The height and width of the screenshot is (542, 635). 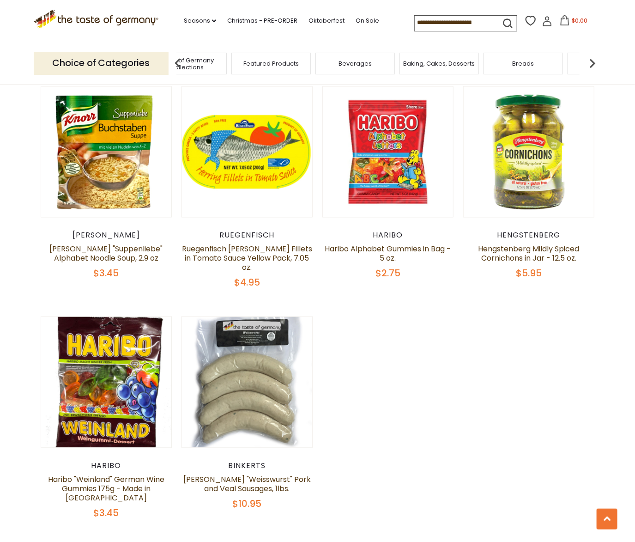 I want to click on a: Breads, so click(x=523, y=63).